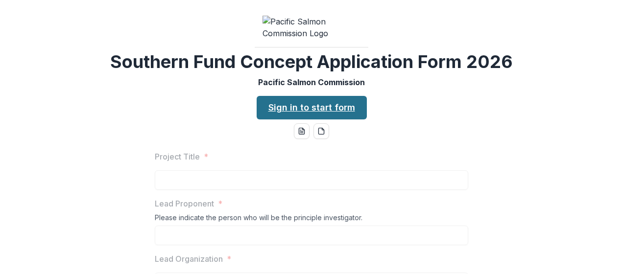  Describe the element at coordinates (311, 62) in the screenshot. I see `h2: Southern Fund Concept Application Form 2026` at that location.